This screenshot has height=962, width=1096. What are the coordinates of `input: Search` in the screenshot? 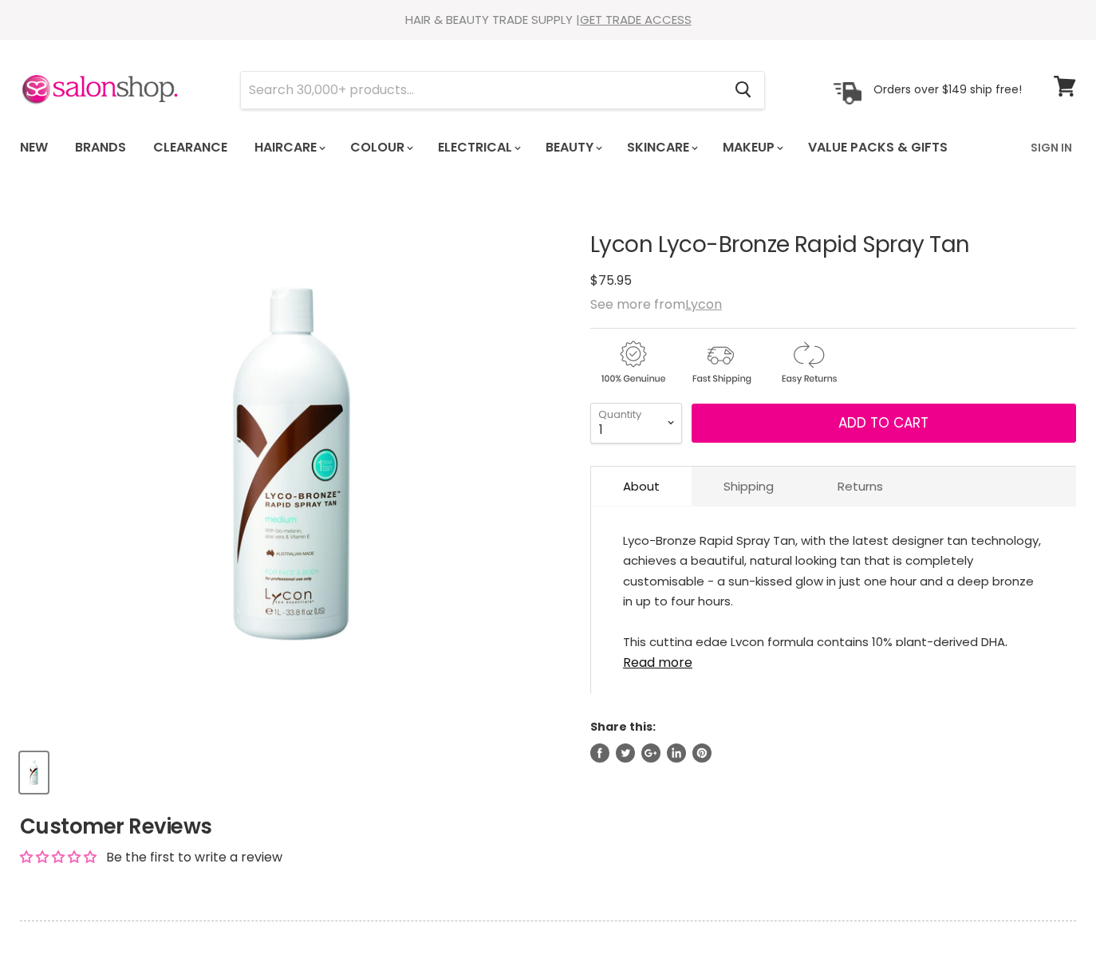 It's located at (481, 90).